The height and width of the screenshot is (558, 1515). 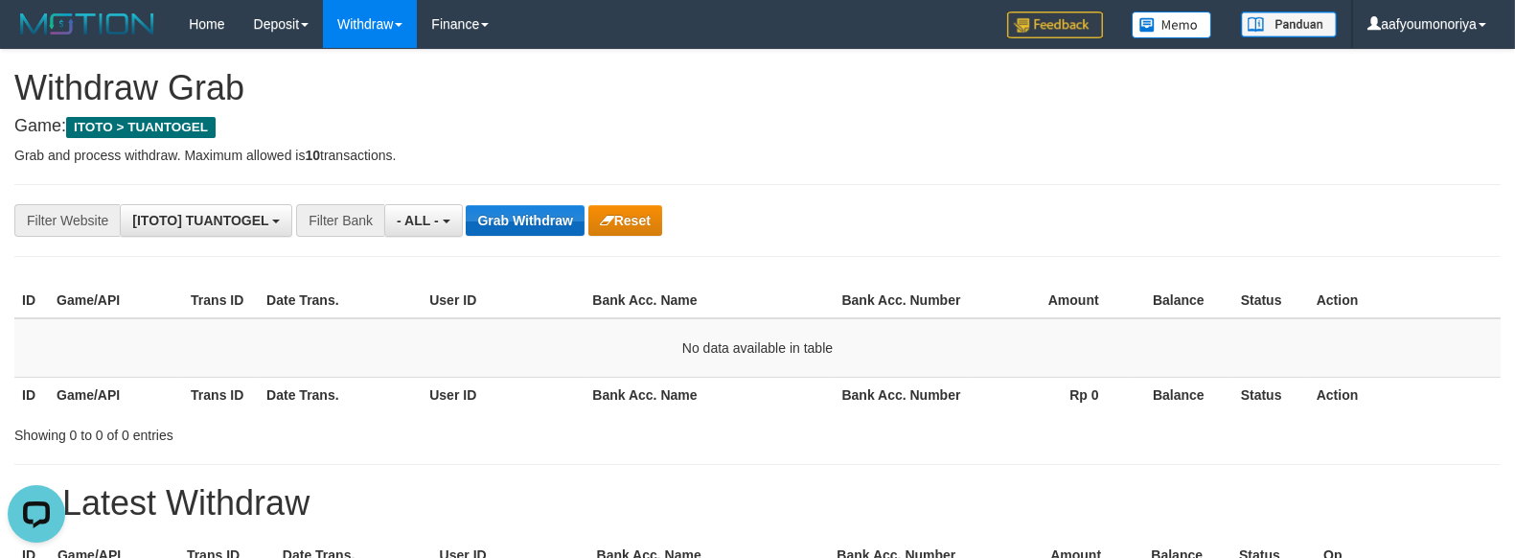 I want to click on th: Rp 0, so click(x=1048, y=394).